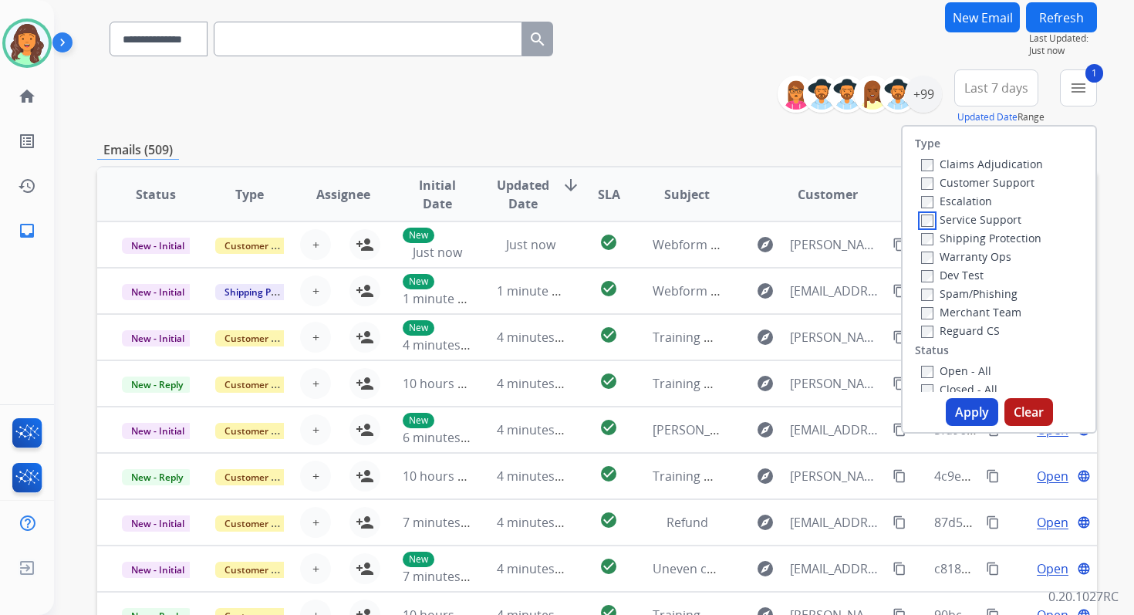  I want to click on label: Reguard CS, so click(960, 330).